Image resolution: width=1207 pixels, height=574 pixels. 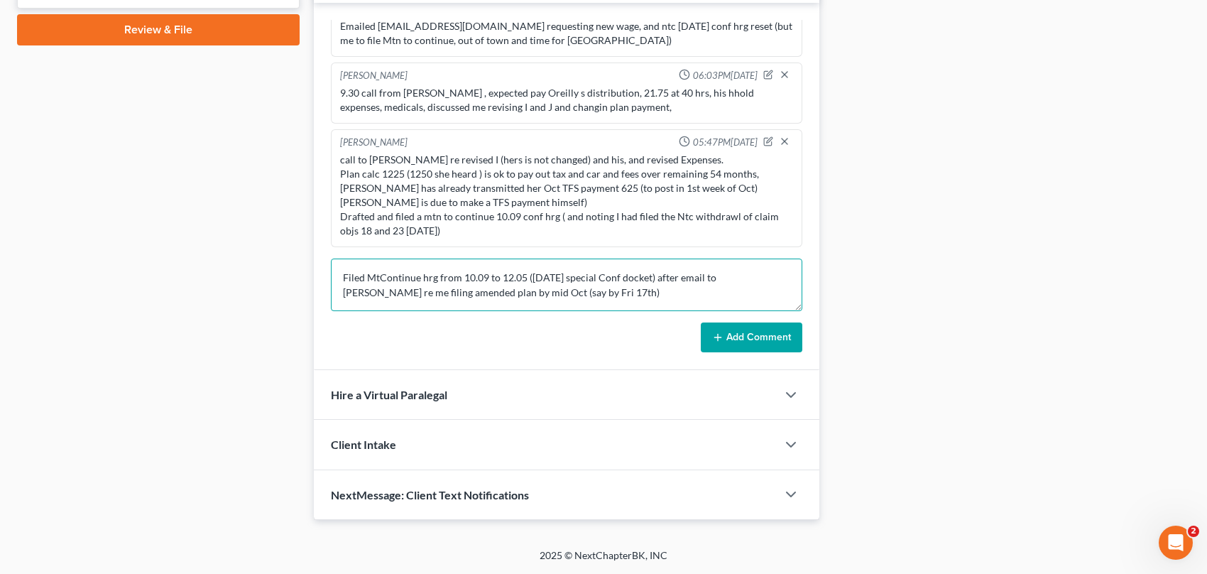 I want to click on a: Review & File, so click(x=158, y=30).